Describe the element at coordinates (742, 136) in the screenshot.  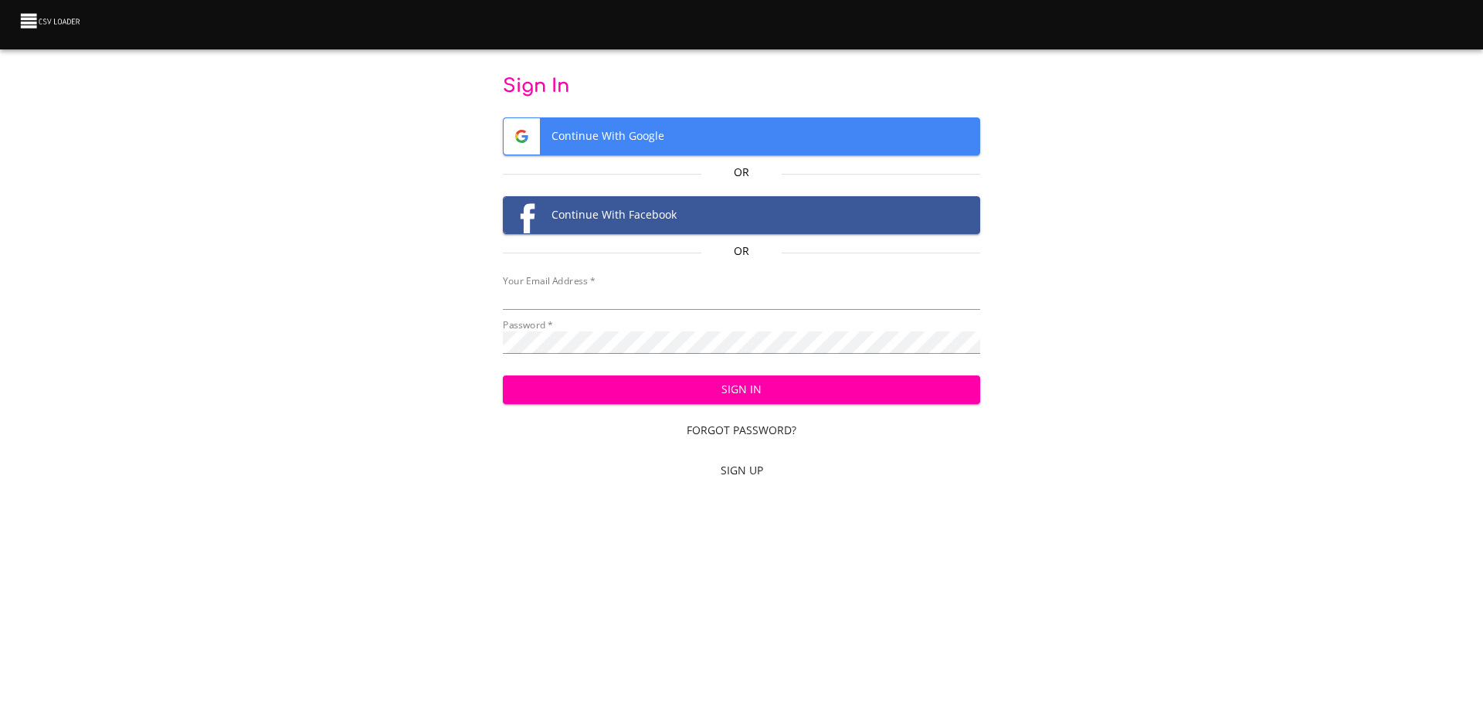
I see `button: Google logoContinue With Google` at that location.